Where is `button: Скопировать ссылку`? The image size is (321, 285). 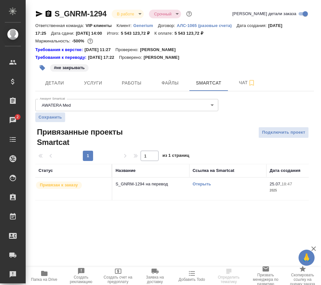
button: Скопировать ссылку is located at coordinates (48, 14).